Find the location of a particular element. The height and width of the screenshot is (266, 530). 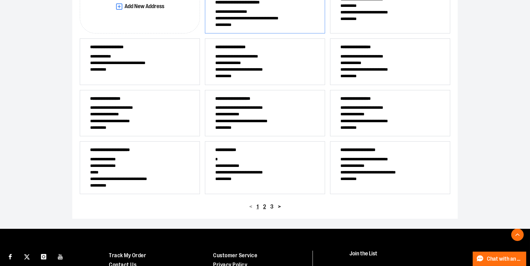

a: Visit our Instagram page is located at coordinates (43, 256).